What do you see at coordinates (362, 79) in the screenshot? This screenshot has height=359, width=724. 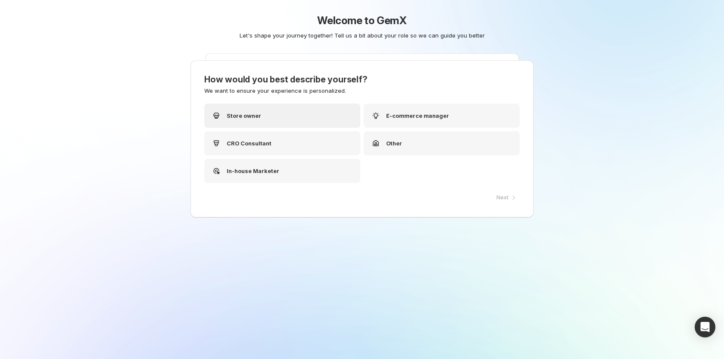 I see `h3: How would you best describe yourself?` at bounding box center [362, 79].